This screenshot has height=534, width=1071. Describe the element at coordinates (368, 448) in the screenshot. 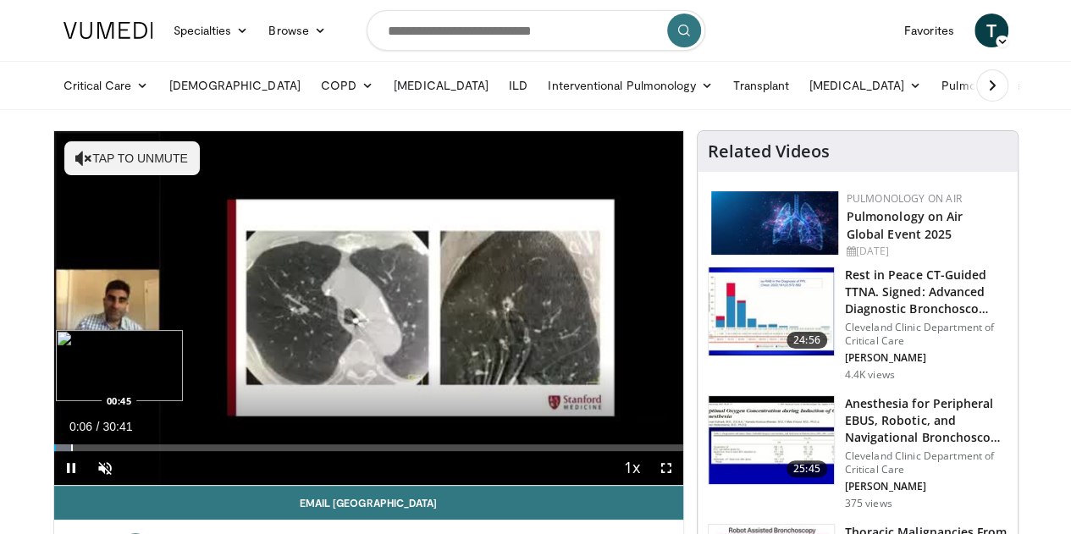

I see `div: Progress Bar` at that location.